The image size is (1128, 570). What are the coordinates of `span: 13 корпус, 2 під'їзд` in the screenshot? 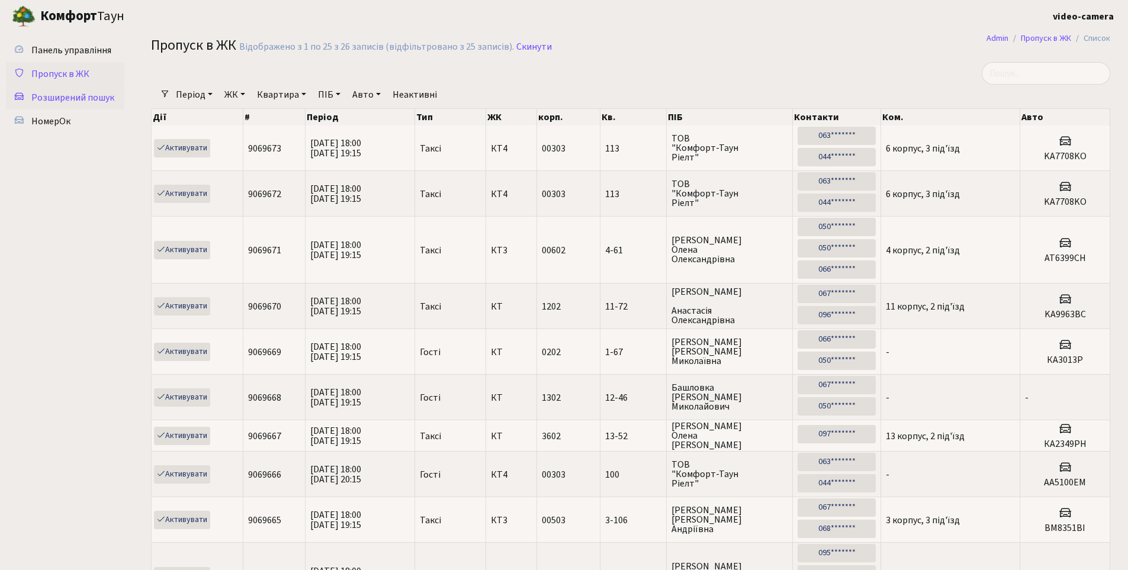 It's located at (925, 437).